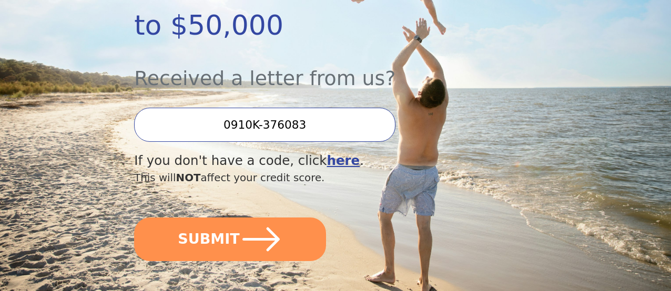  Describe the element at coordinates (305, 161) in the screenshot. I see `div: If you don't have a code, click .` at that location.